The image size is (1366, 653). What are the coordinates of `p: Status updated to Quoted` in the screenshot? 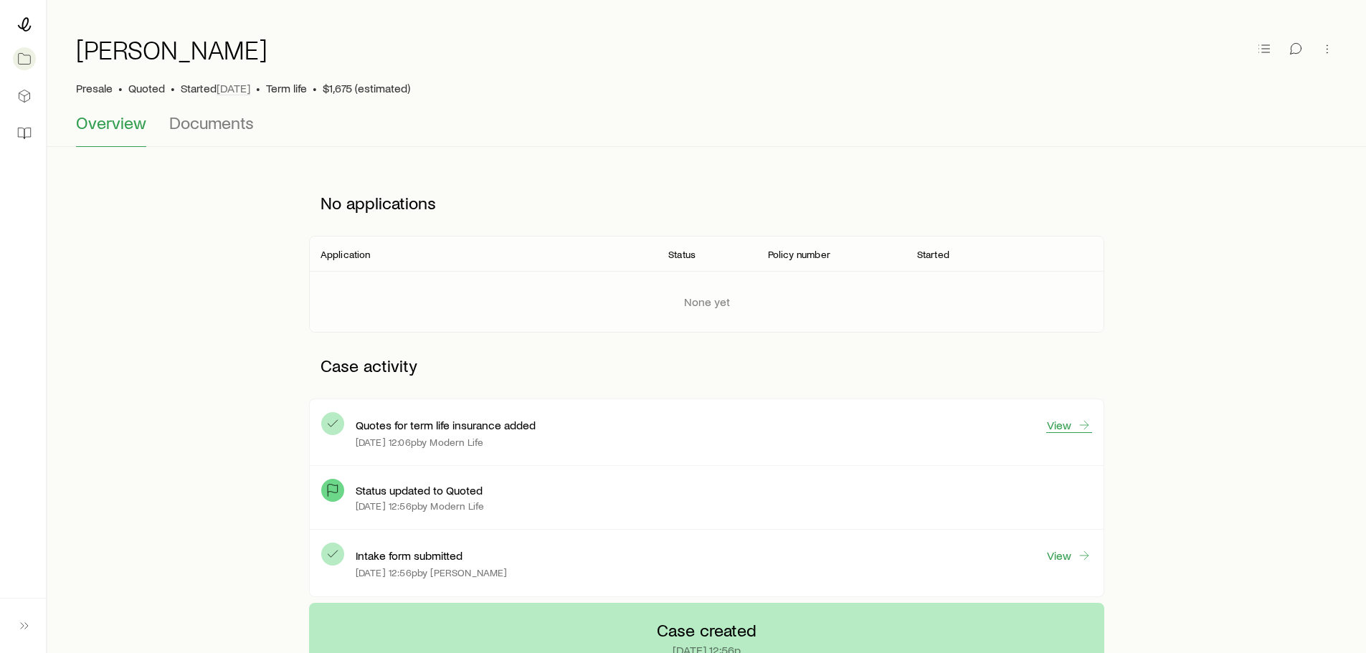 It's located at (419, 490).